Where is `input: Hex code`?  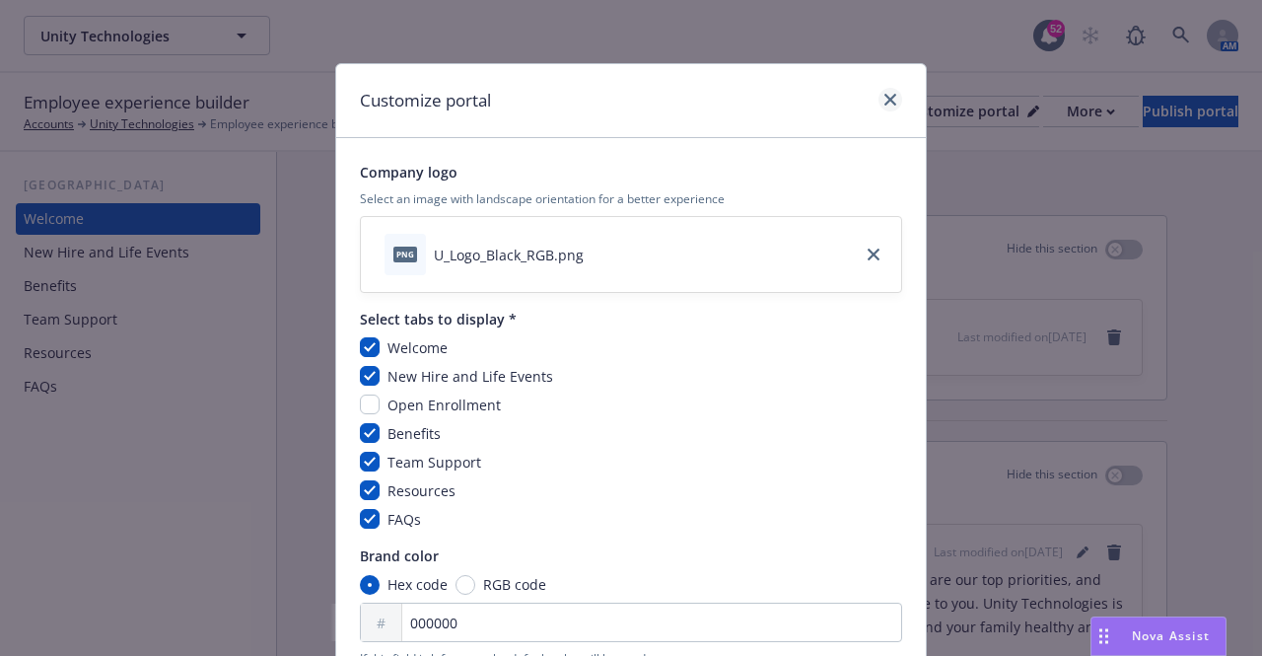
input: Hex code is located at coordinates (370, 585).